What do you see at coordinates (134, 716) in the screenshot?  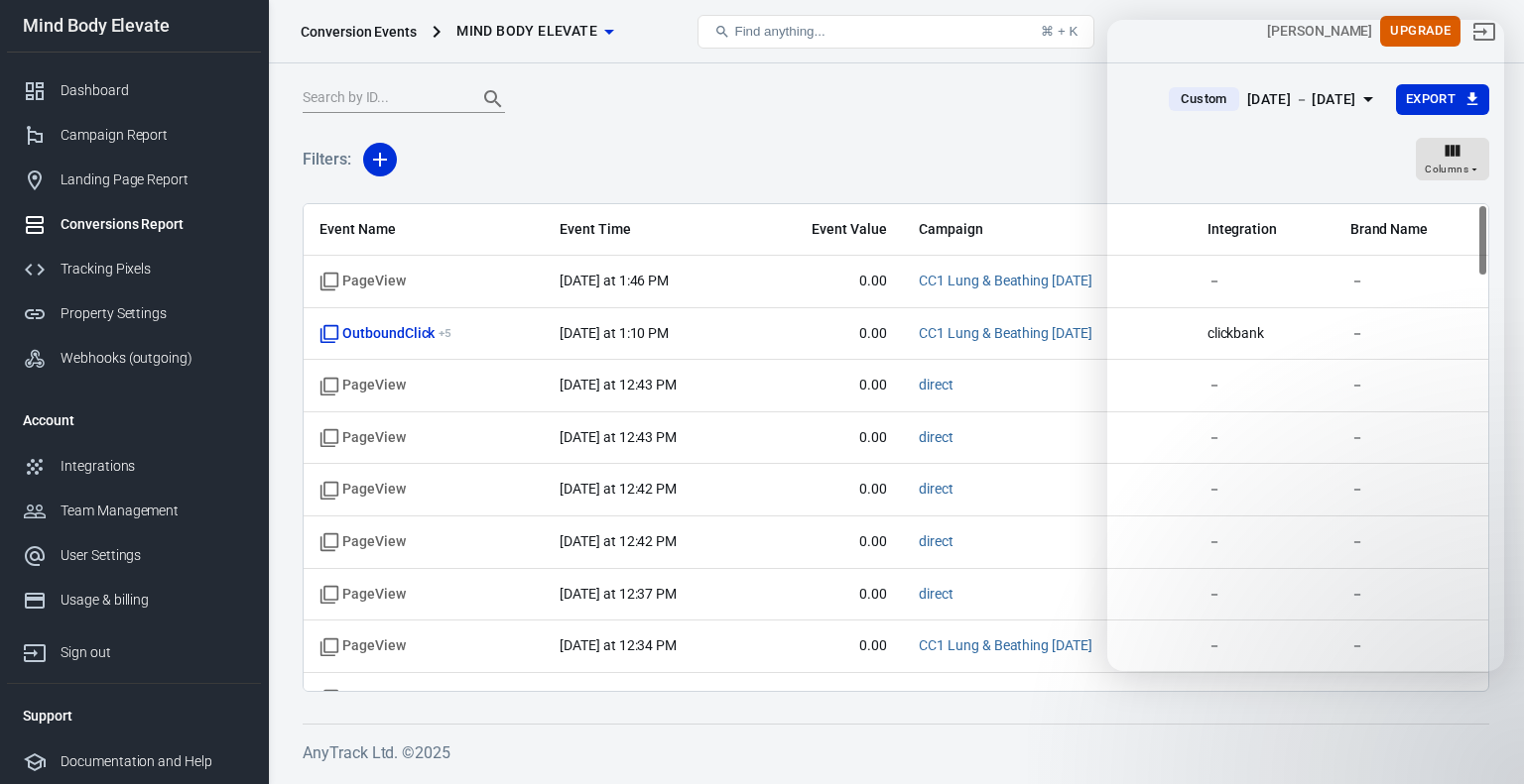 I see `li: Support` at bounding box center [134, 716].